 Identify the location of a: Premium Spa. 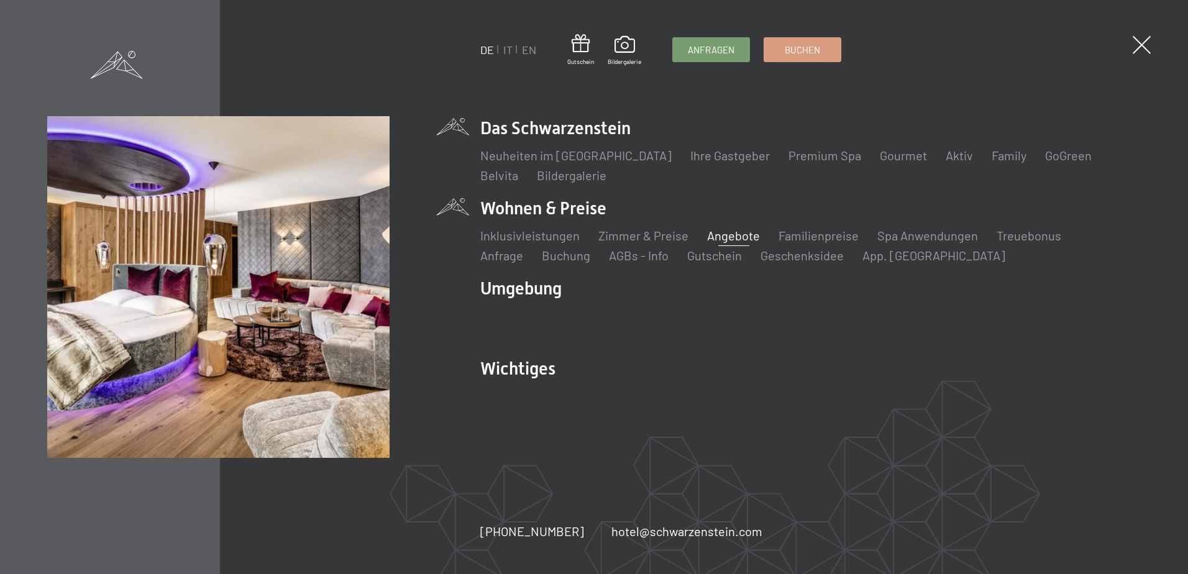
(825, 155).